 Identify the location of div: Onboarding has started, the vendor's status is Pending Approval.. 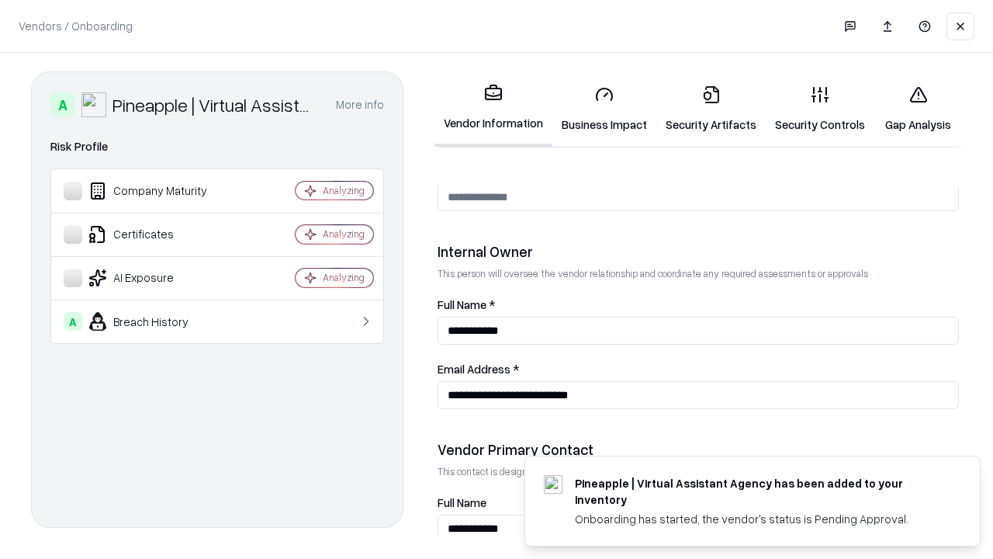
(759, 518).